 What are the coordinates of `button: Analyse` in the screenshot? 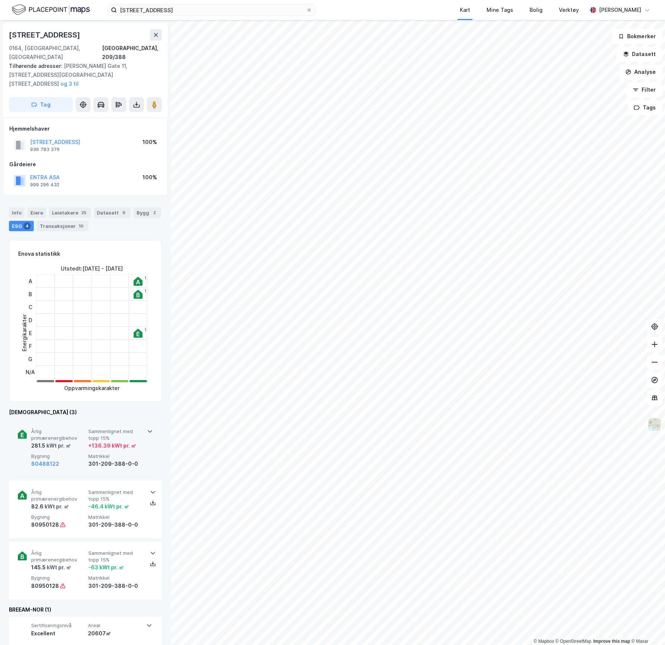 It's located at (641, 72).